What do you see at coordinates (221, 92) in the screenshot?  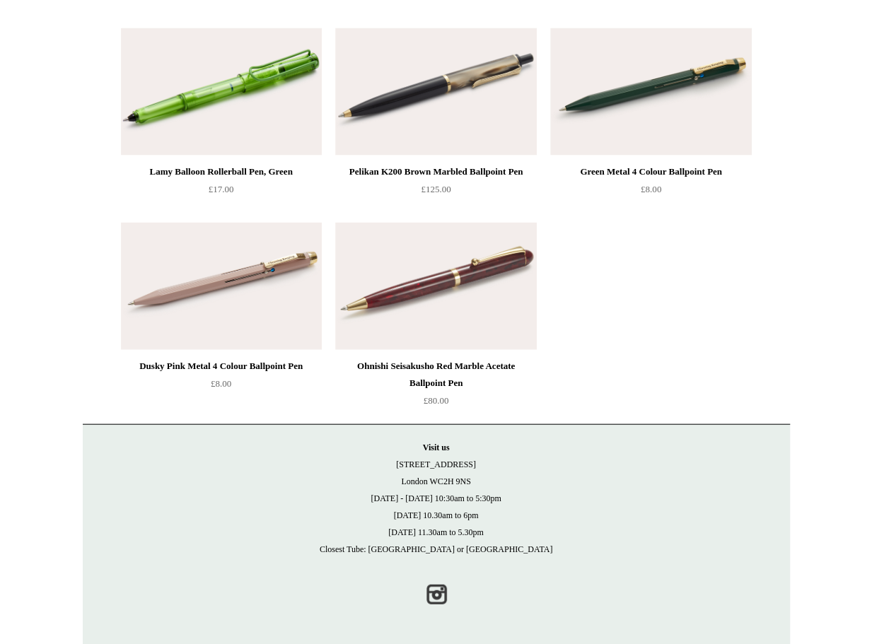 I see `a: Lamy Balloon Rollerball Pen, Green Lamy Balloon Rollerball Pen, Green` at bounding box center [221, 92].